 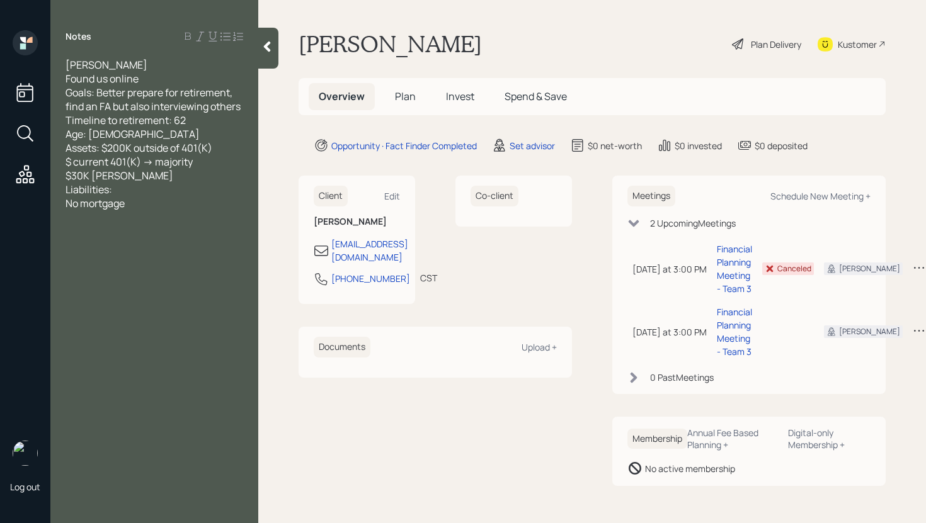 I want to click on div: Log out, so click(x=25, y=487).